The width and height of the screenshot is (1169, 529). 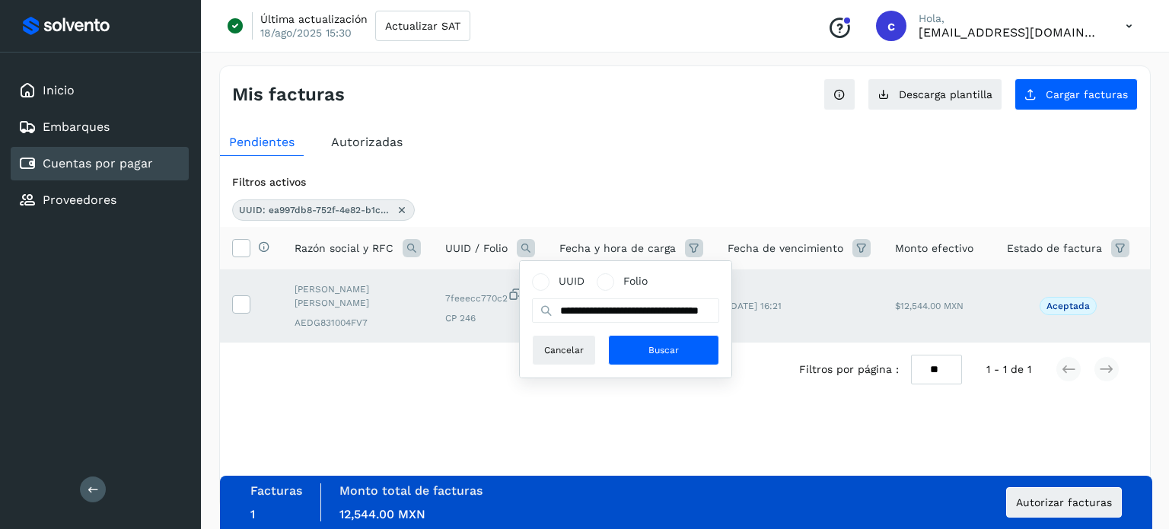 I want to click on button: Autorizar facturas, so click(x=1064, y=502).